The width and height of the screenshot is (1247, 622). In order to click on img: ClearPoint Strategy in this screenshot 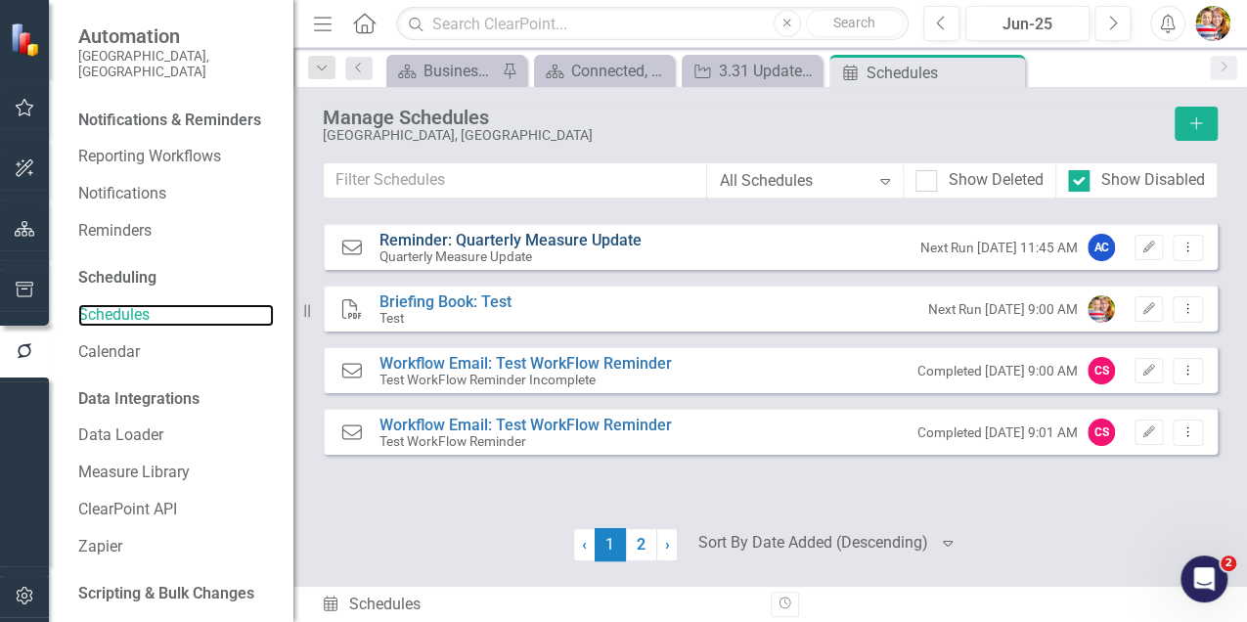, I will do `click(26, 39)`.